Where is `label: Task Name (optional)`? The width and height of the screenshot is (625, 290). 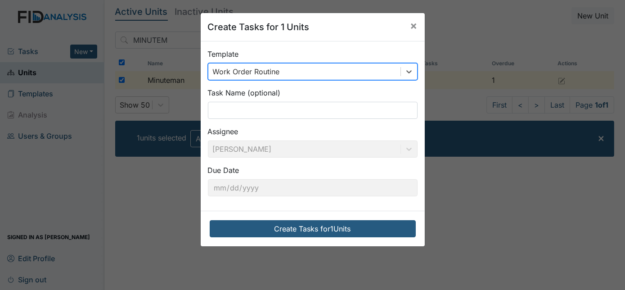
label: Task Name (optional) is located at coordinates (244, 93).